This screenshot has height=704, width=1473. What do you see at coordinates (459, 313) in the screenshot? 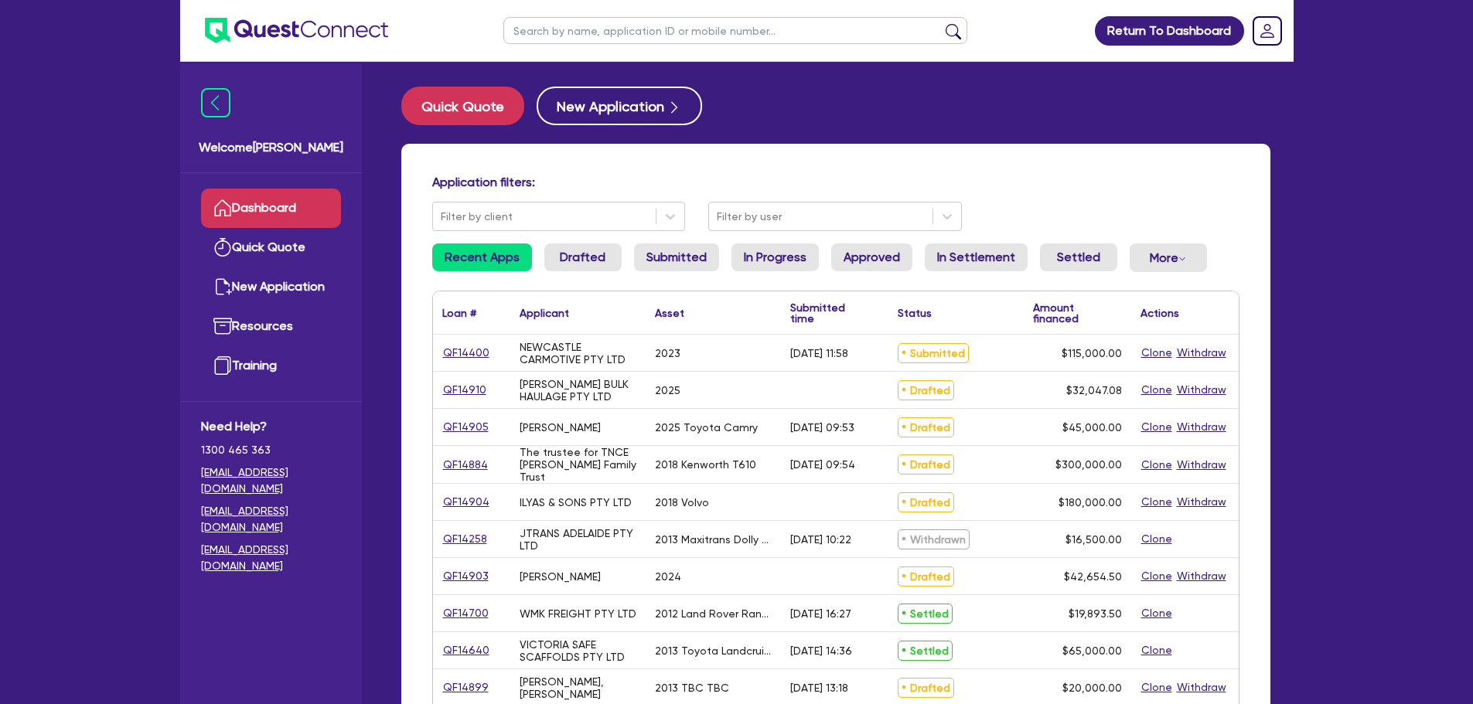
I see `div: Loan #` at bounding box center [459, 313].